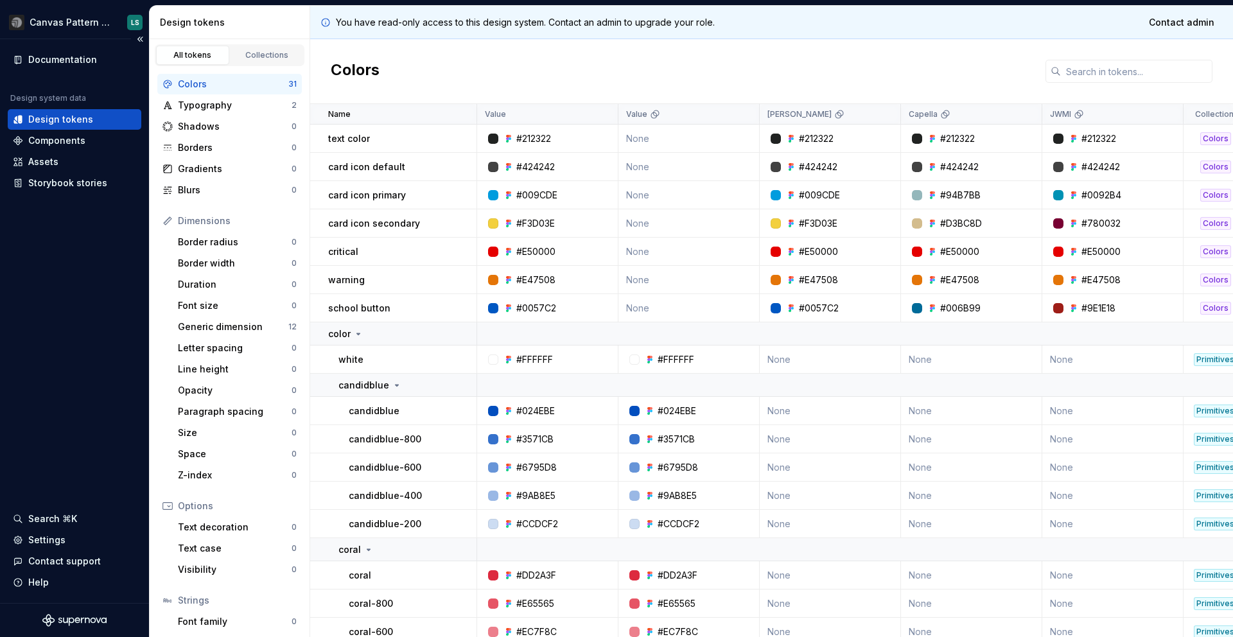 The width and height of the screenshot is (1233, 637). I want to click on p: You have read-only access to this design system. Contact an admin to upgrade your role., so click(525, 22).